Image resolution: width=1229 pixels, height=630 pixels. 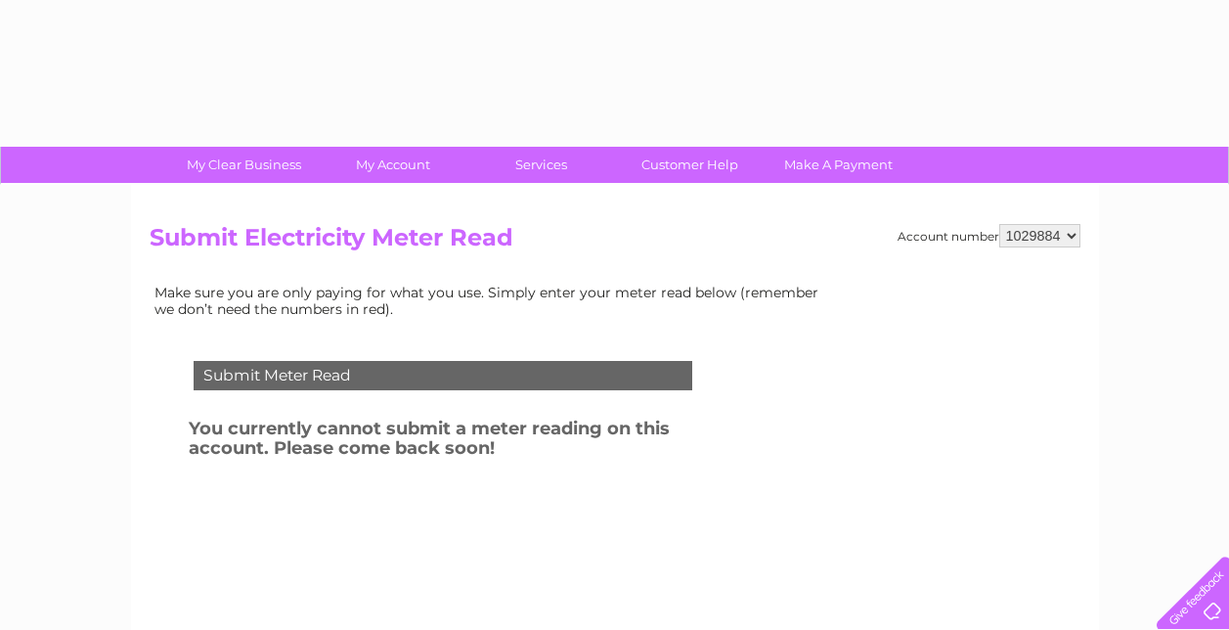 What do you see at coordinates (466, 441) in the screenshot?
I see `h3: You currently cannot submit a meter reading on this account. Please come back soon!` at bounding box center [466, 441].